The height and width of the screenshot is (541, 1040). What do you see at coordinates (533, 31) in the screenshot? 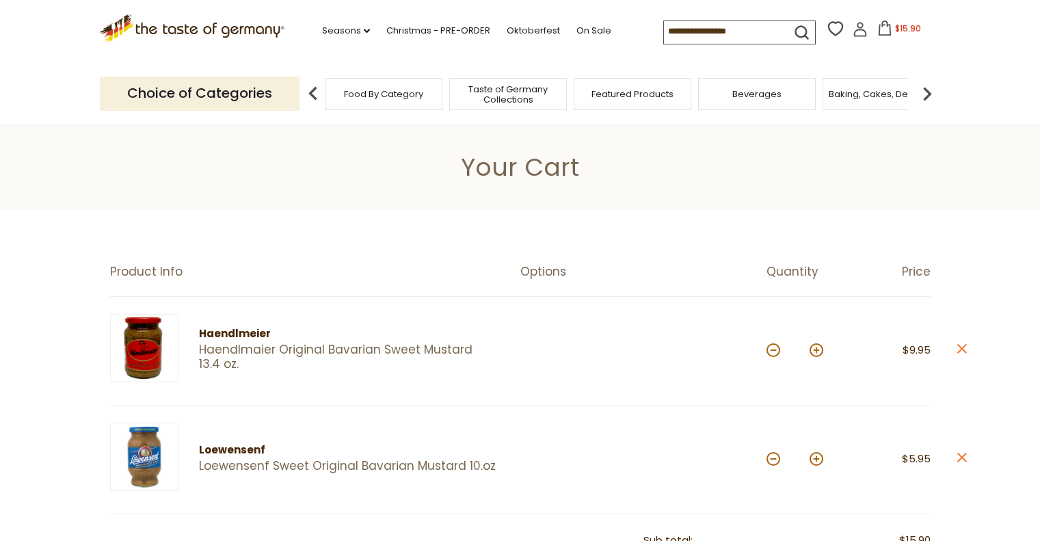
I see `a: Oktoberfest` at bounding box center [533, 31].